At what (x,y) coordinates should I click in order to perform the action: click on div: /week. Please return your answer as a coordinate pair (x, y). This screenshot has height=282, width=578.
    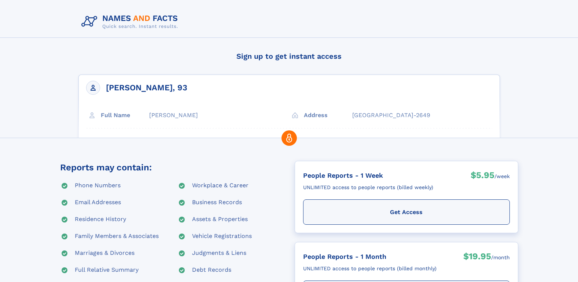
    Looking at the image, I should click on (502, 176).